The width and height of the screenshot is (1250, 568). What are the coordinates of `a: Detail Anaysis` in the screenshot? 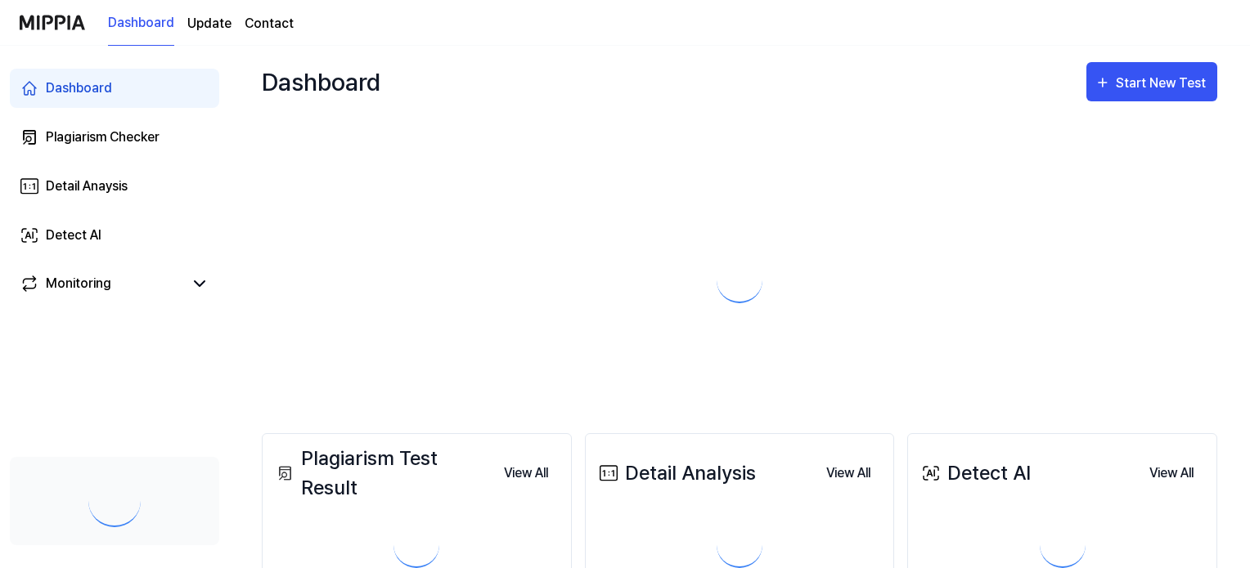 It's located at (115, 186).